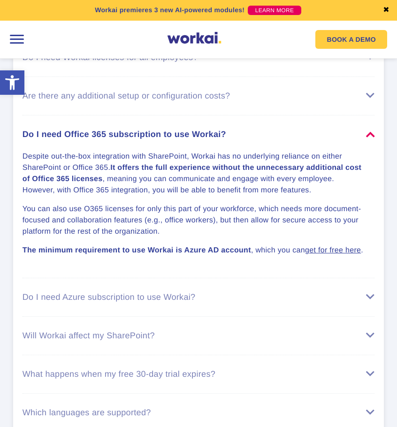 The height and width of the screenshot is (427, 397). I want to click on p: , which you can ., so click(193, 251).